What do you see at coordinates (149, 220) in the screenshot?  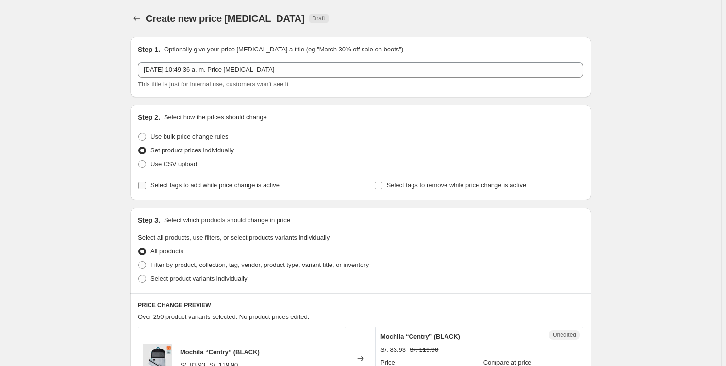 I see `h2: Step 3.` at bounding box center [149, 220].